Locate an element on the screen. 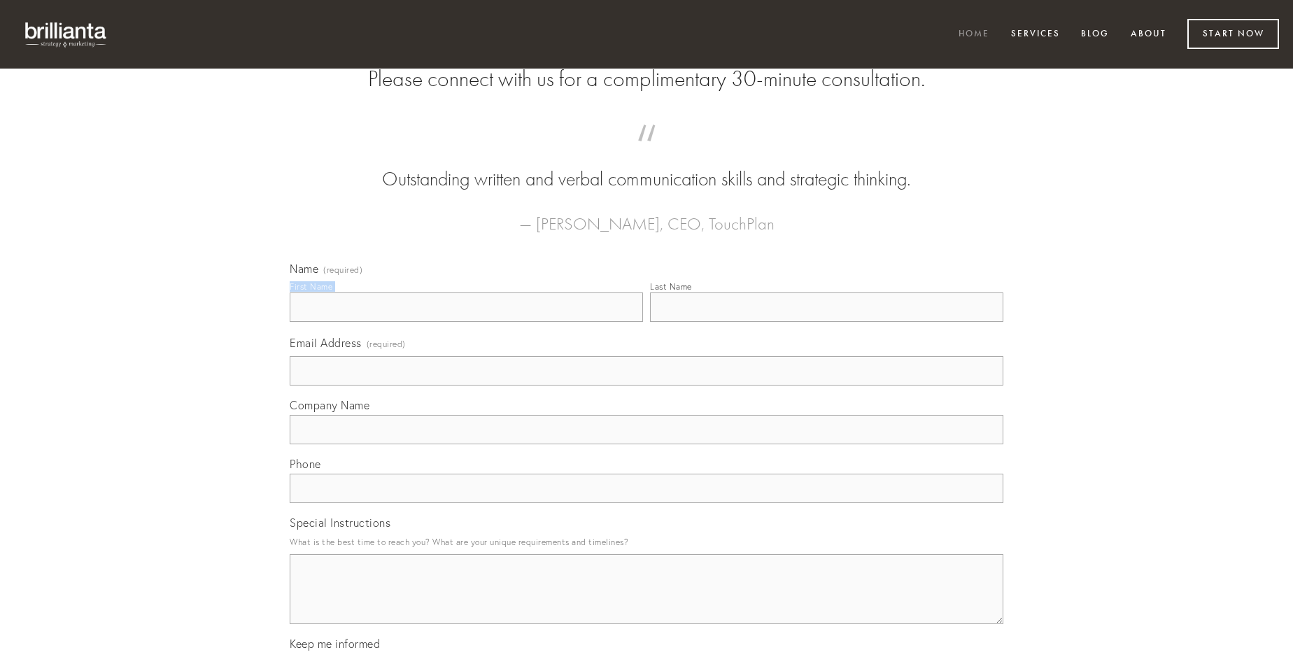 This screenshot has width=1293, height=657. a: About is located at coordinates (1148, 34).